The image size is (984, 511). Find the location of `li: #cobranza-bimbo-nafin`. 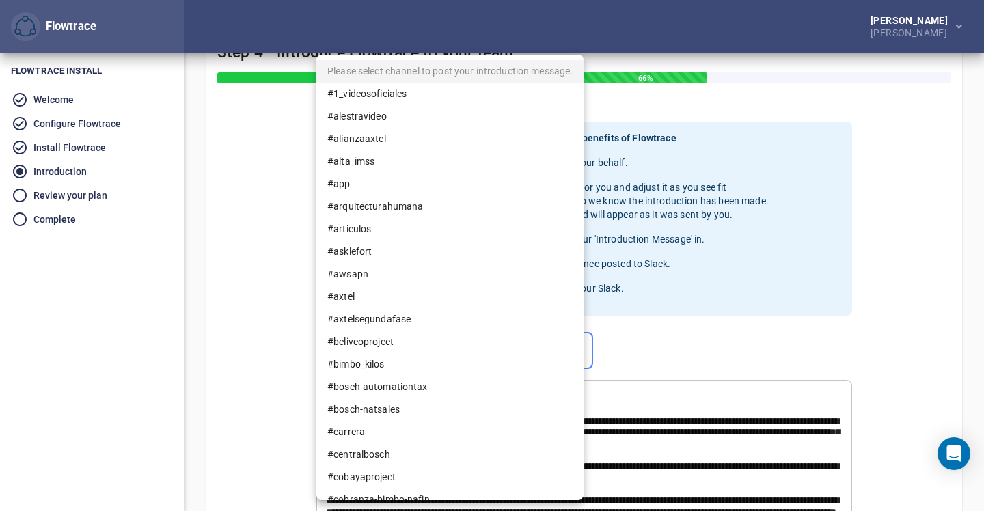

li: #cobranza-bimbo-nafin is located at coordinates (450, 500).